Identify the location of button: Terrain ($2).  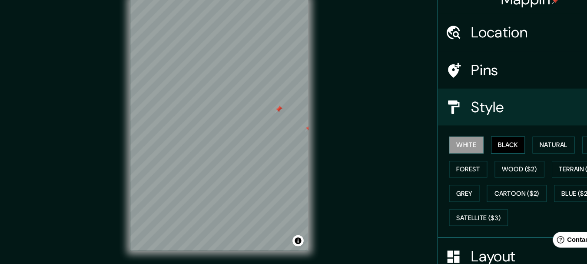
(546, 174).